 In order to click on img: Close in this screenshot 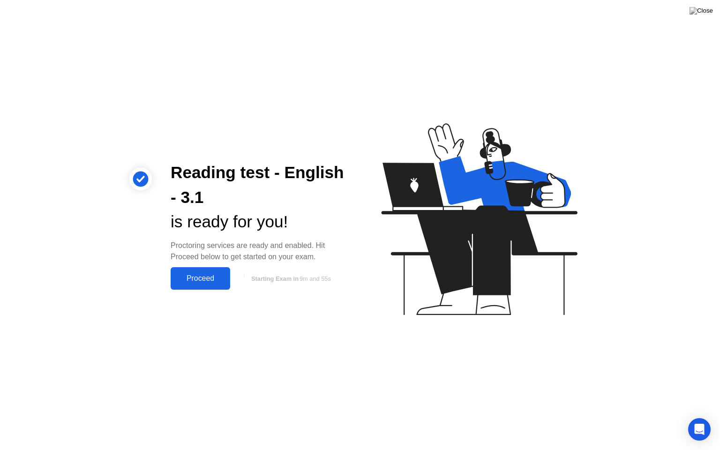, I will do `click(701, 11)`.